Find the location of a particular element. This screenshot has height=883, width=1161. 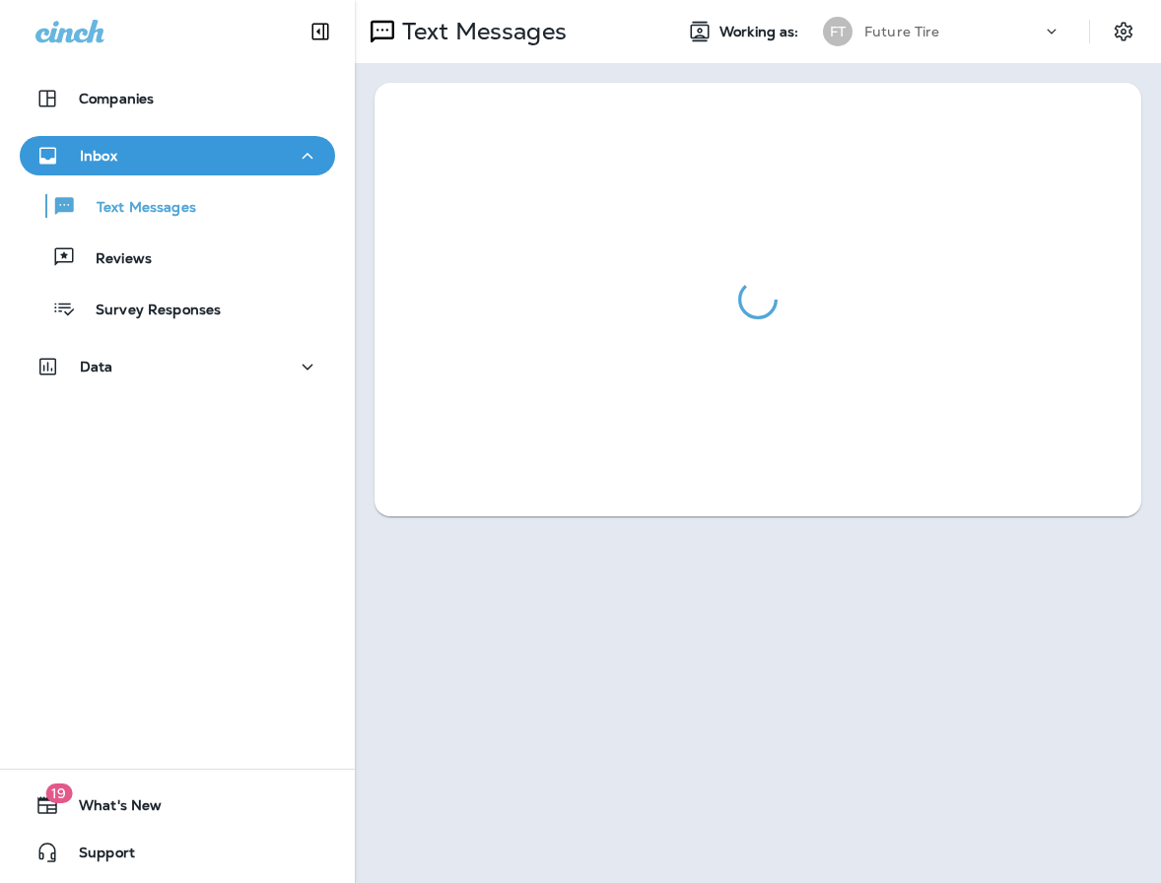

p: Survey Responses is located at coordinates (148, 310).